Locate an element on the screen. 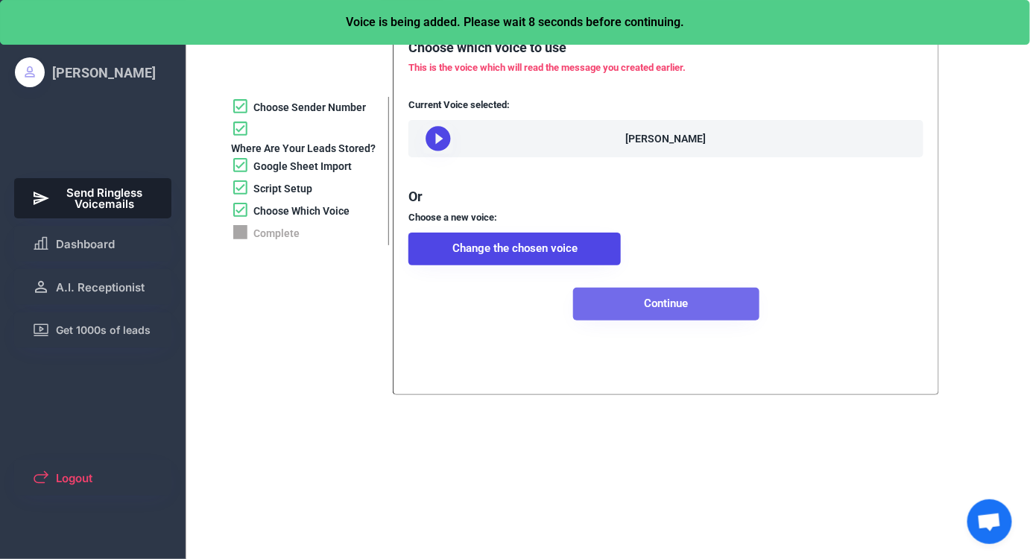 This screenshot has height=559, width=1030. div: Voice is being added. Please wait 8 seconds before continuing. is located at coordinates (515, 22).